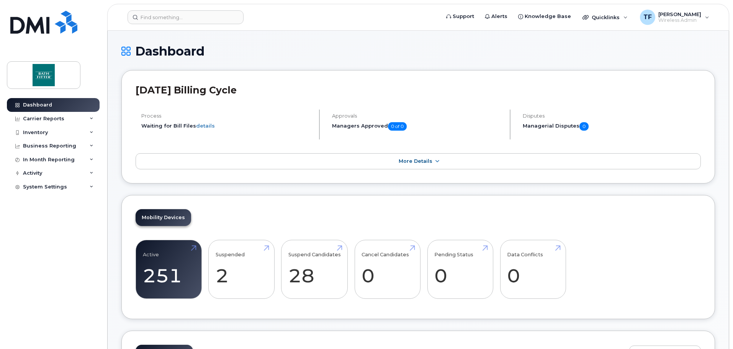 This screenshot has width=733, height=349. Describe the element at coordinates (612, 126) in the screenshot. I see `h5: Managerial Disputes` at that location.